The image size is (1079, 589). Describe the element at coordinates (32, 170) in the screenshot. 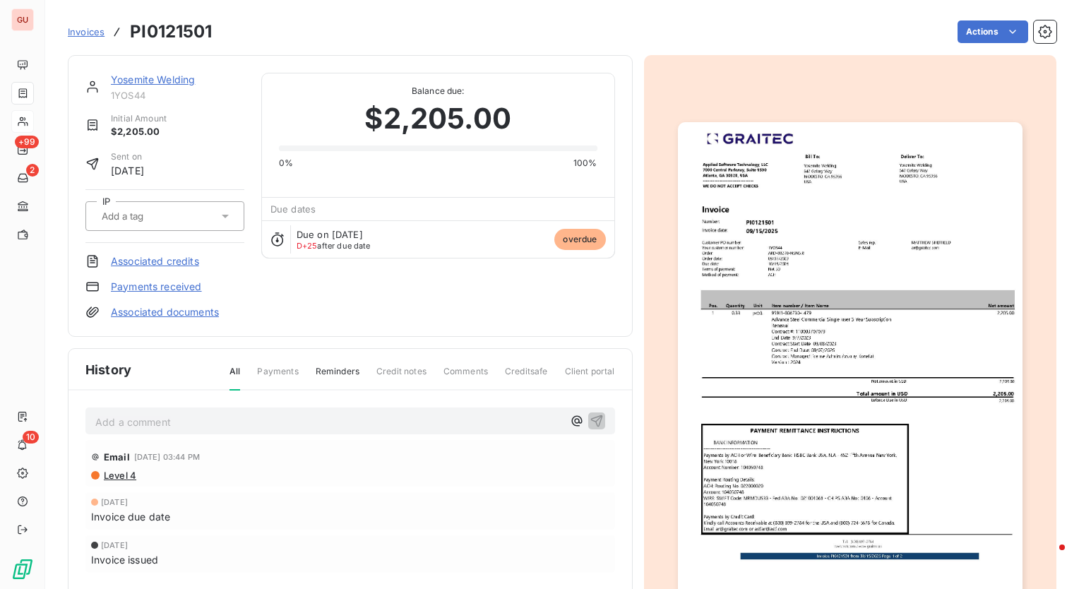

I see `span: 2` at that location.